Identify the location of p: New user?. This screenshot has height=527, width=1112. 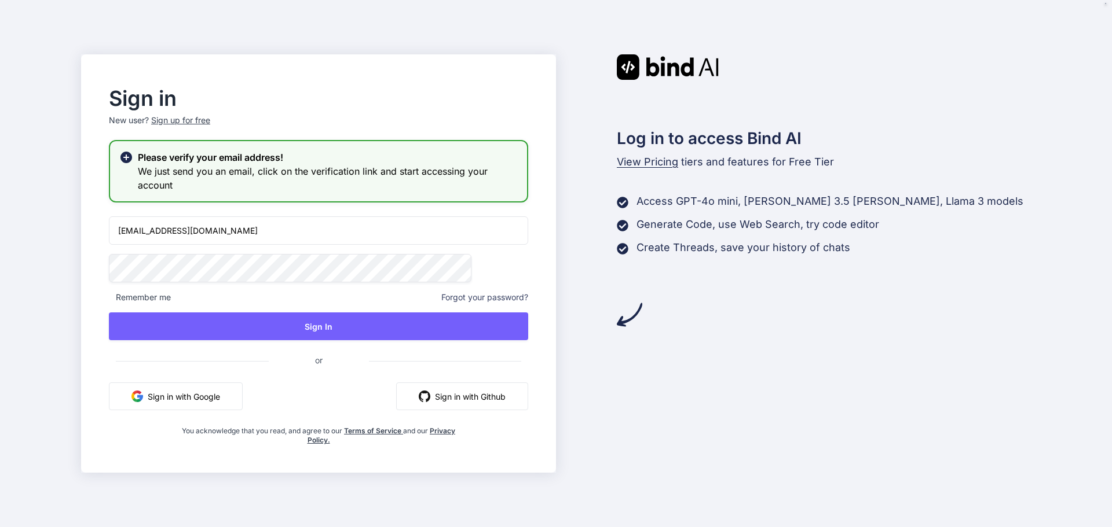
(318, 127).